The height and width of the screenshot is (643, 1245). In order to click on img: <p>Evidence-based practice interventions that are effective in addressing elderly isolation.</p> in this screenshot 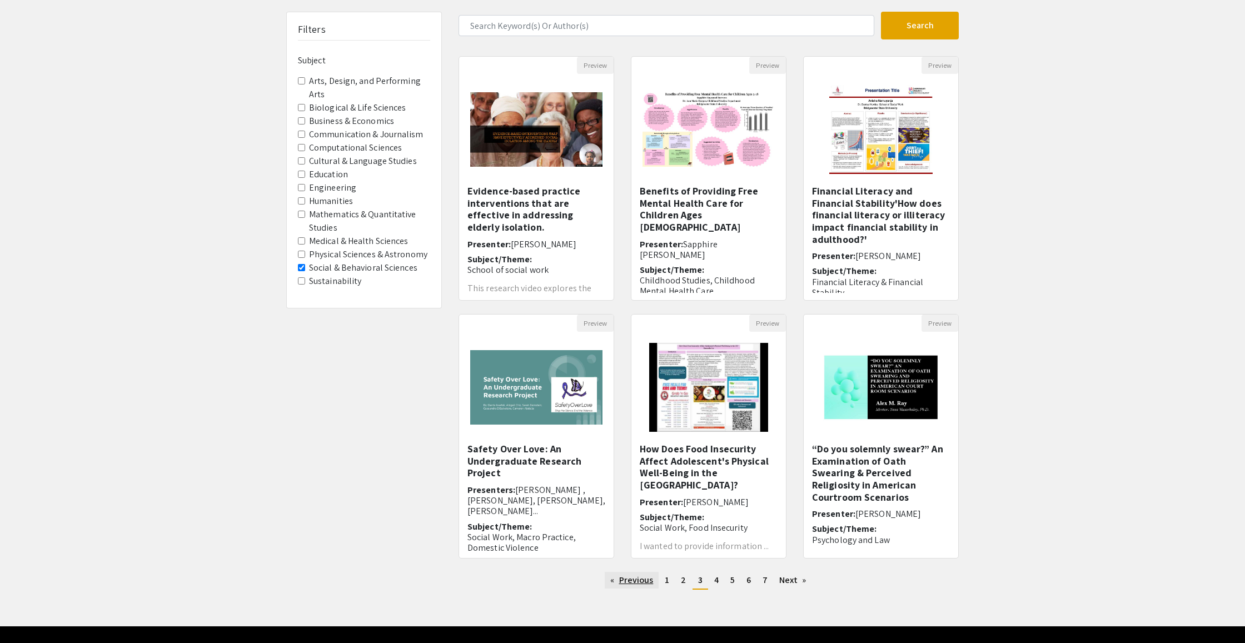, I will do `click(536, 129)`.